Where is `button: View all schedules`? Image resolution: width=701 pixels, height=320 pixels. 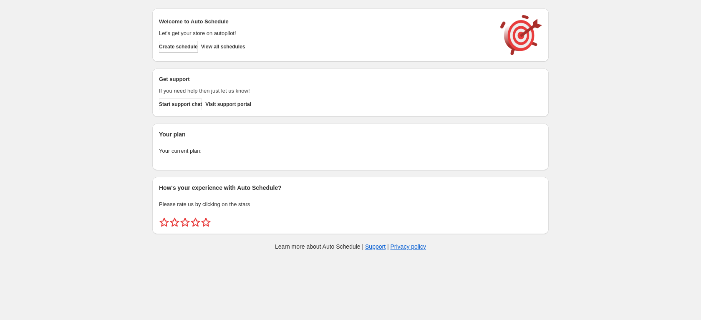 button: View all schedules is located at coordinates (223, 47).